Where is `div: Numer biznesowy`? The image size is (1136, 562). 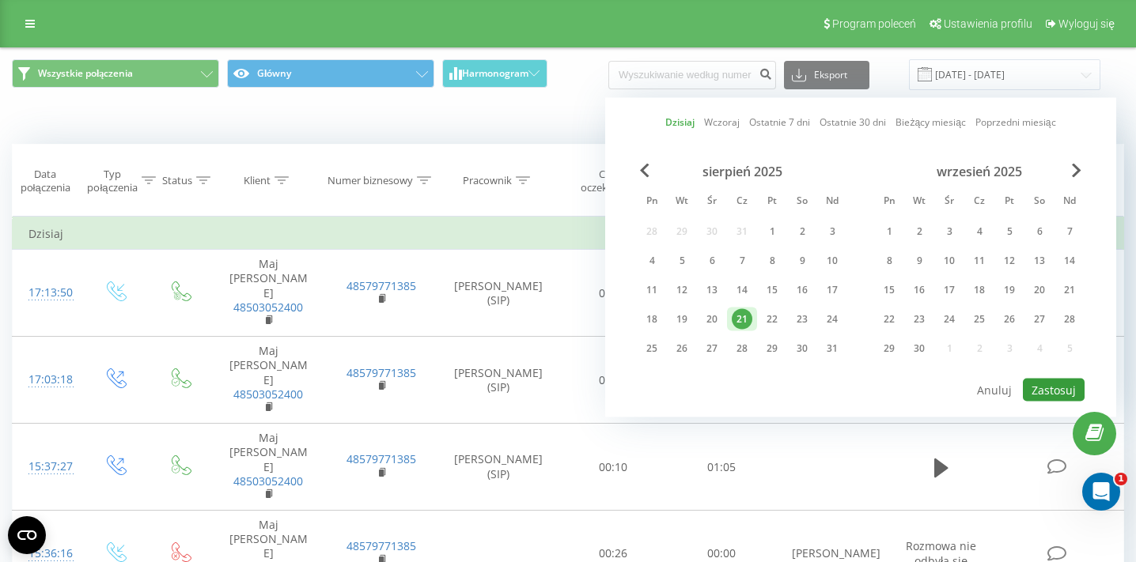 div: Numer biznesowy is located at coordinates (370, 180).